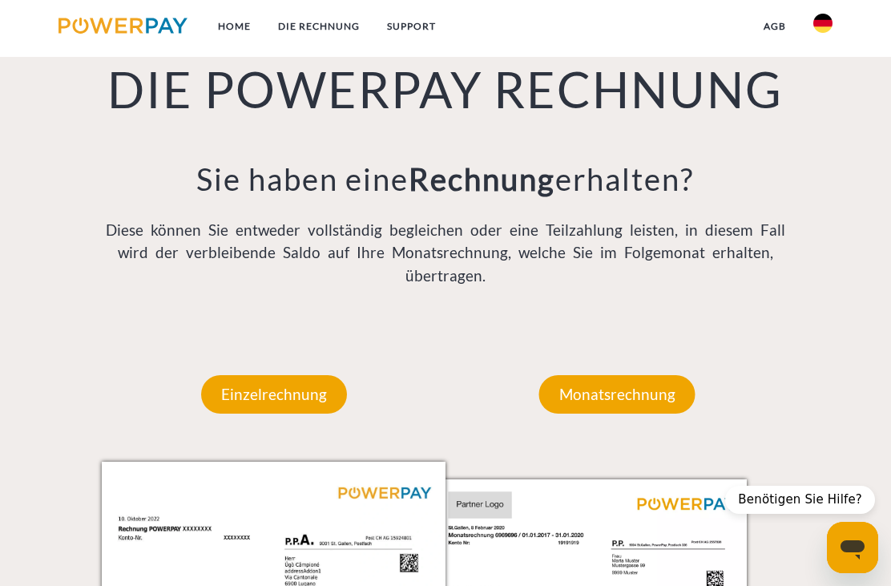  I want to click on a: Home, so click(234, 26).